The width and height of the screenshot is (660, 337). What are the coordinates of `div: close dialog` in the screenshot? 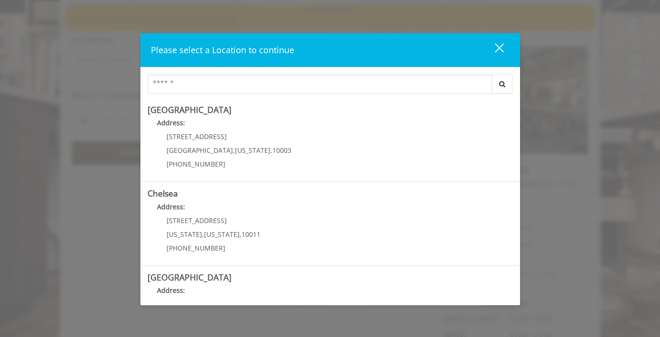 It's located at (493, 50).